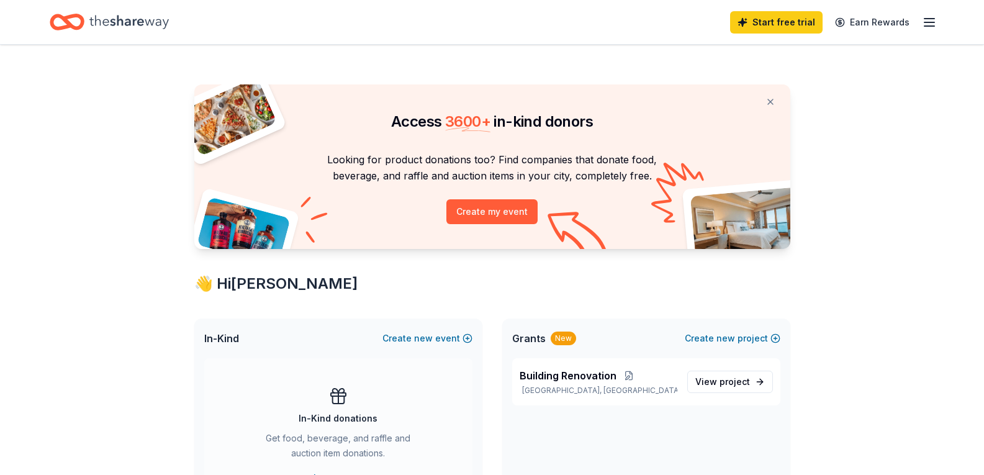 This screenshot has height=475, width=984. Describe the element at coordinates (776, 22) in the screenshot. I see `a: Start free trial` at that location.